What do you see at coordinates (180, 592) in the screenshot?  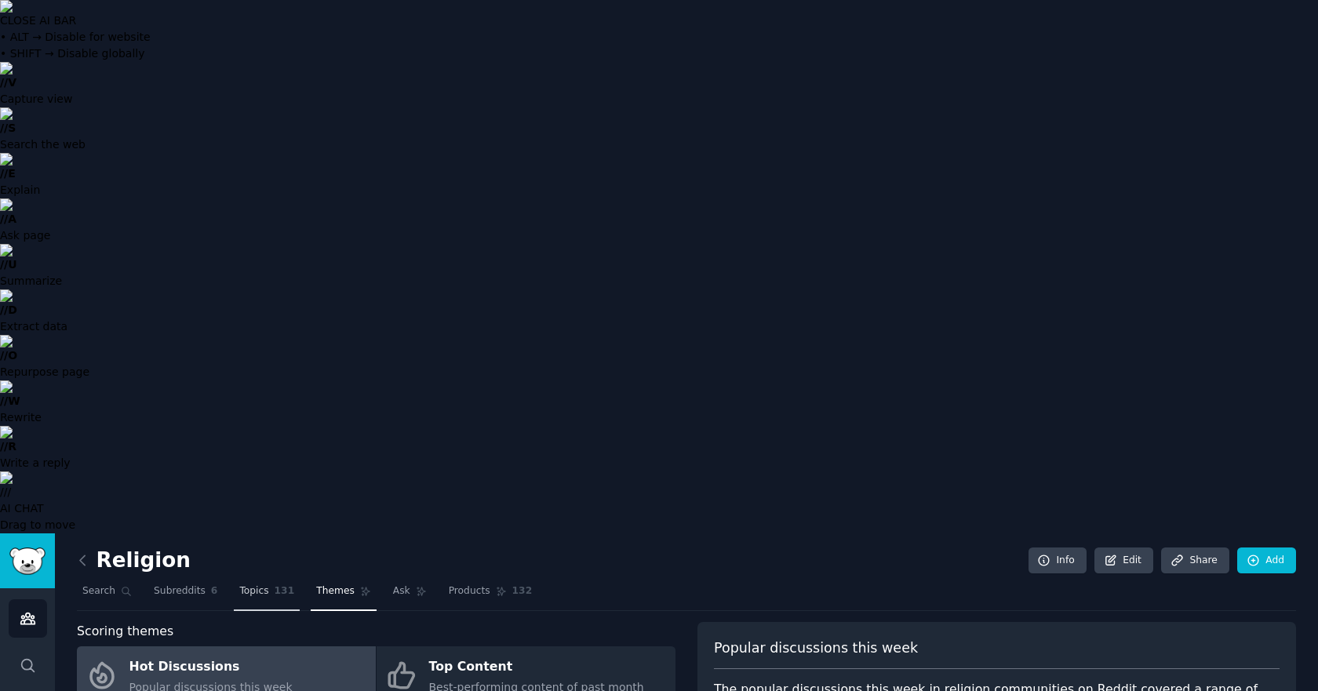 I see `span: Subreddits` at bounding box center [180, 592].